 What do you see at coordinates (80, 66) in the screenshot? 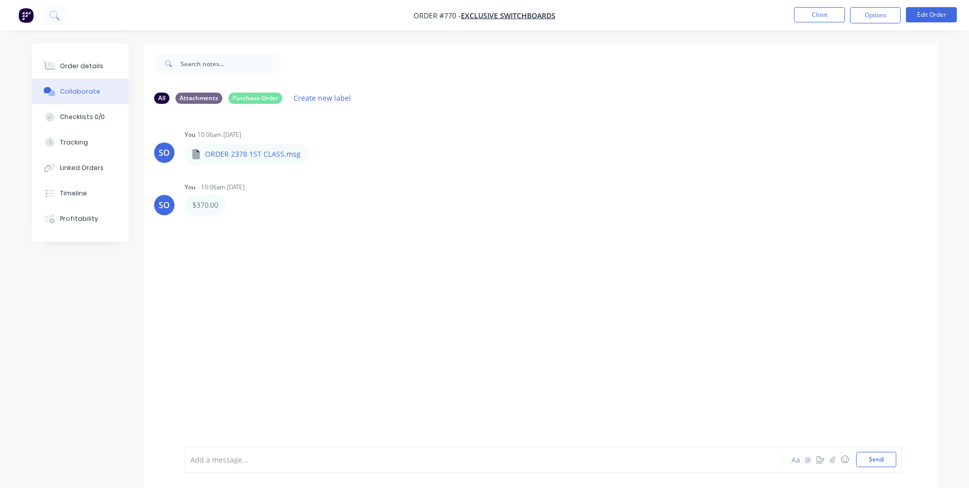
I see `button: Order details` at bounding box center [80, 66].